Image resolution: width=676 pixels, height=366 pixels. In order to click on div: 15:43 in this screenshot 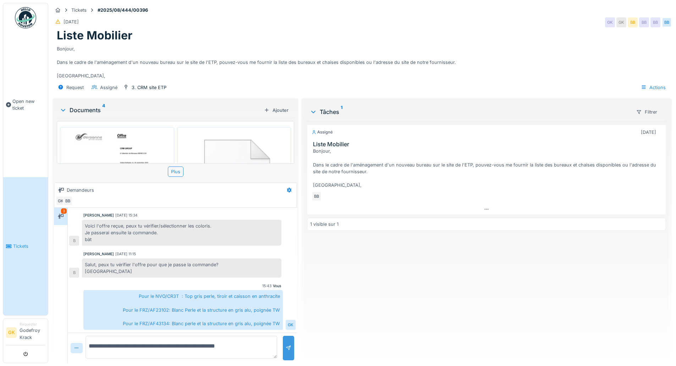, I will do `click(267, 286)`.